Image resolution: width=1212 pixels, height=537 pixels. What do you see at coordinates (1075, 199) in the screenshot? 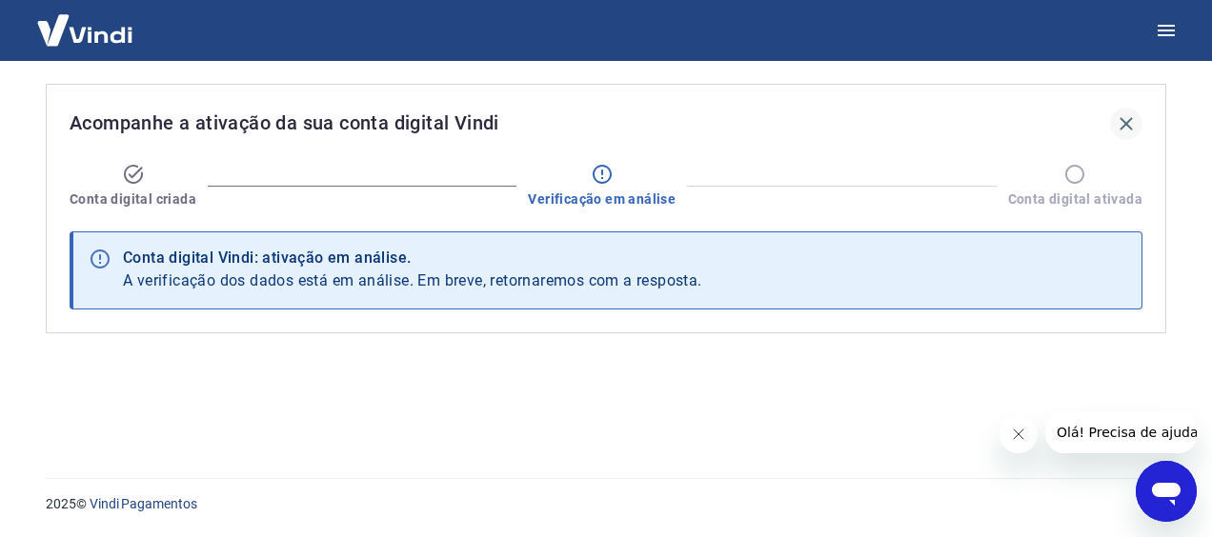
I see `span: Conta digital ativada` at bounding box center [1075, 199].